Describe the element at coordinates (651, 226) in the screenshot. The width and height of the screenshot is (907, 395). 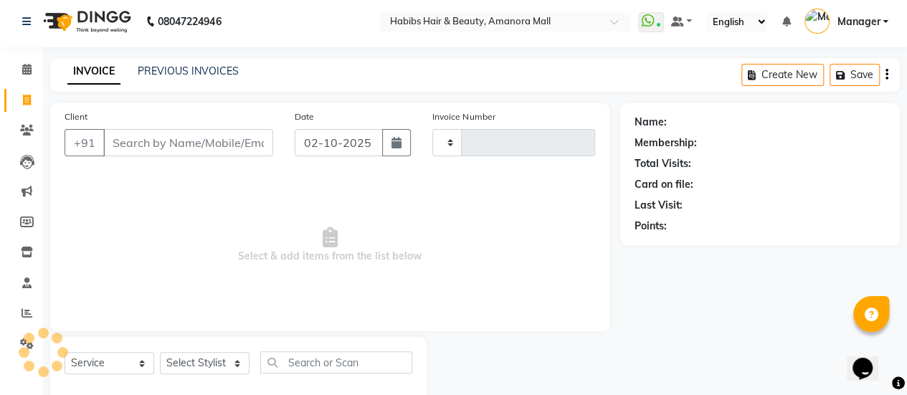
I see `div: Points:` at that location.